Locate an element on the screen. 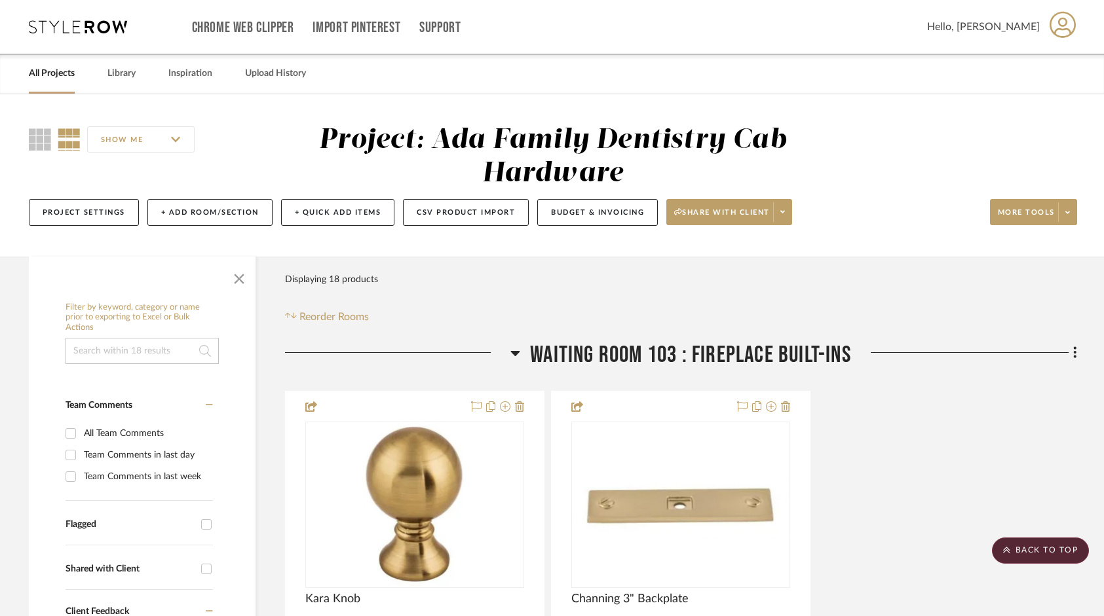 The height and width of the screenshot is (616, 1104). a: Chrome Web Clipper is located at coordinates (243, 28).